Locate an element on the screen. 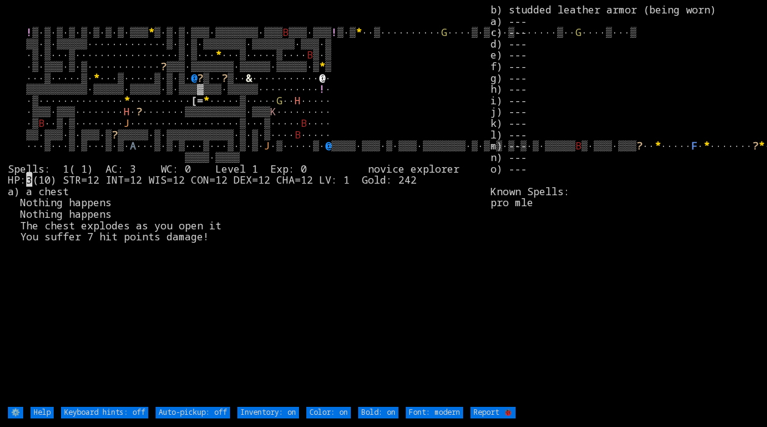 This screenshot has width=767, height=427. input: Color: on is located at coordinates (328, 413).